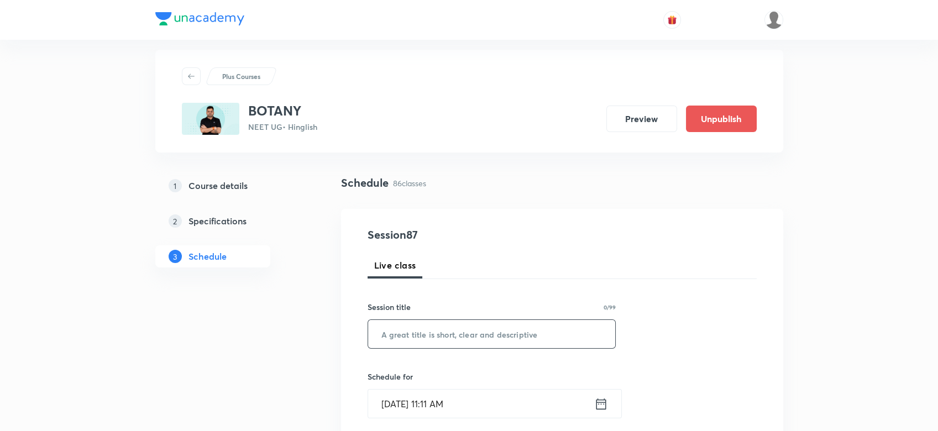 This screenshot has width=938, height=431. I want to click on img: D2DD3D83-334F-4033-B24E-2C8B4738AC10_plus.png, so click(211, 119).